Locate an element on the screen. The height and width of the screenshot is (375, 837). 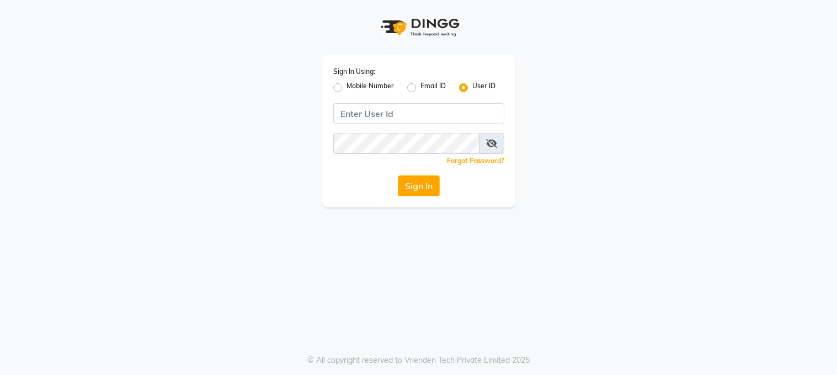
a: Forgot Password? is located at coordinates (476, 161).